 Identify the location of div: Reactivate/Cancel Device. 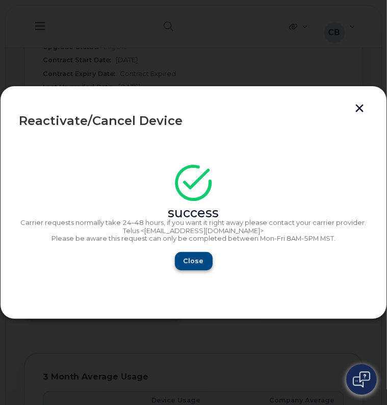
(193, 121).